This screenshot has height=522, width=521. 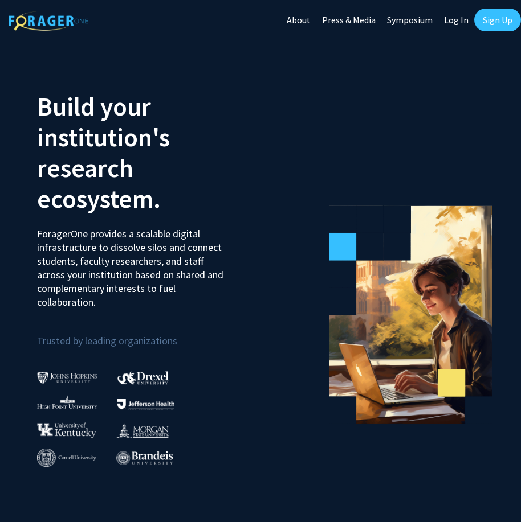 I want to click on h2: Build your institution's research ecosystem., so click(x=144, y=153).